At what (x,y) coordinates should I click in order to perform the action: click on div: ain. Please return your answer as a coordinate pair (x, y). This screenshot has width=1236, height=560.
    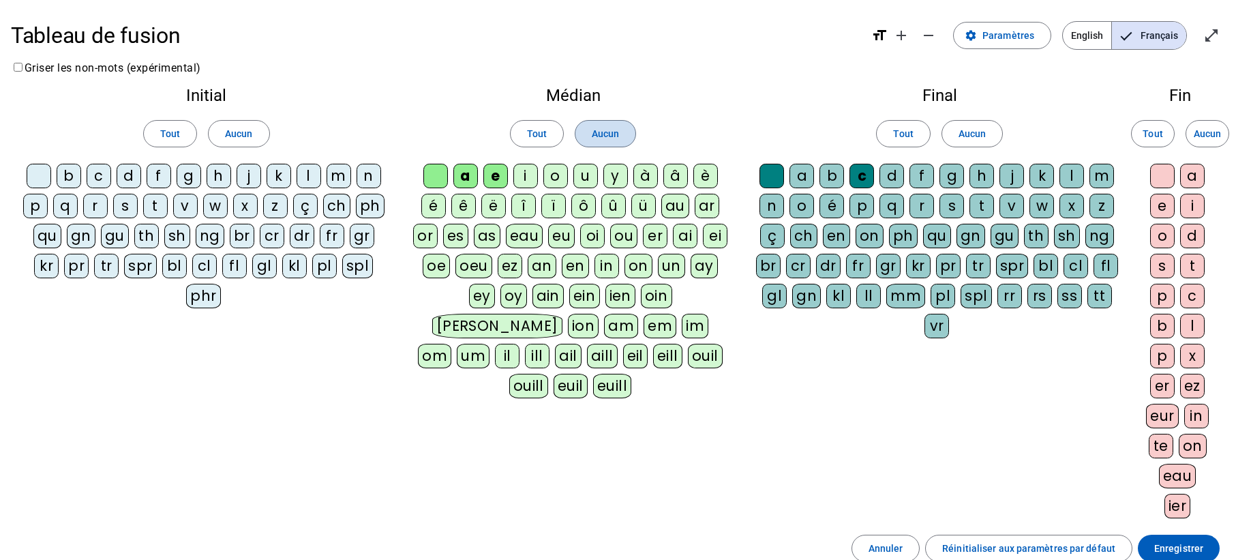
    Looking at the image, I should click on (548, 296).